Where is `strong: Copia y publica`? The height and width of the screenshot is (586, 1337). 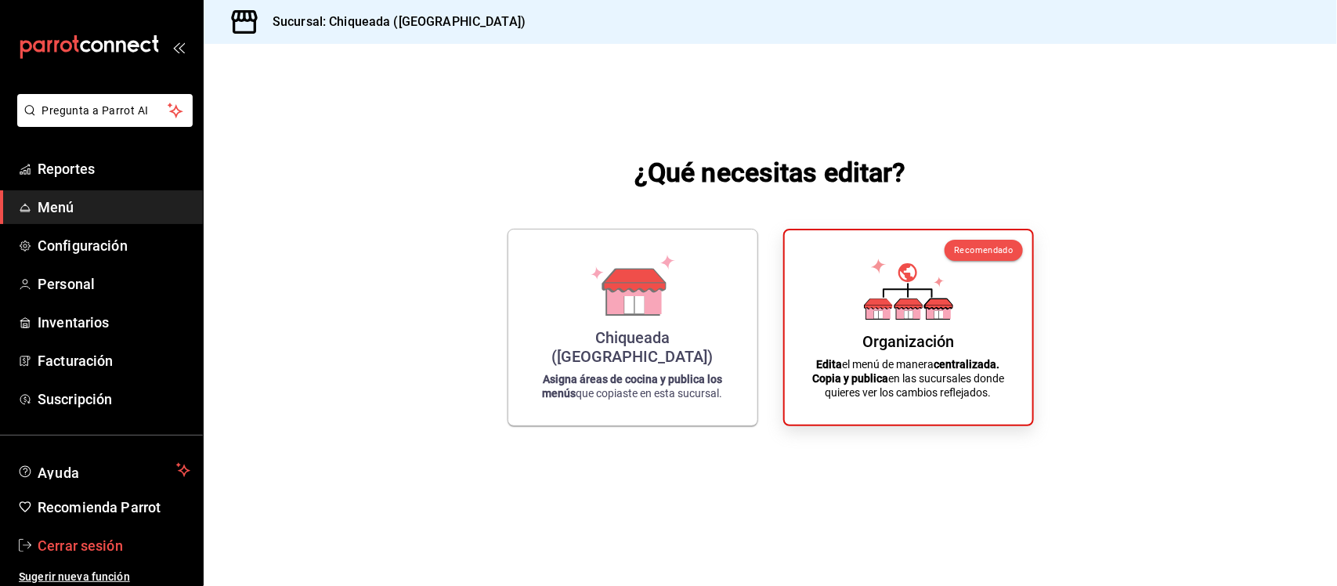 strong: Copia y publica is located at coordinates (850, 378).